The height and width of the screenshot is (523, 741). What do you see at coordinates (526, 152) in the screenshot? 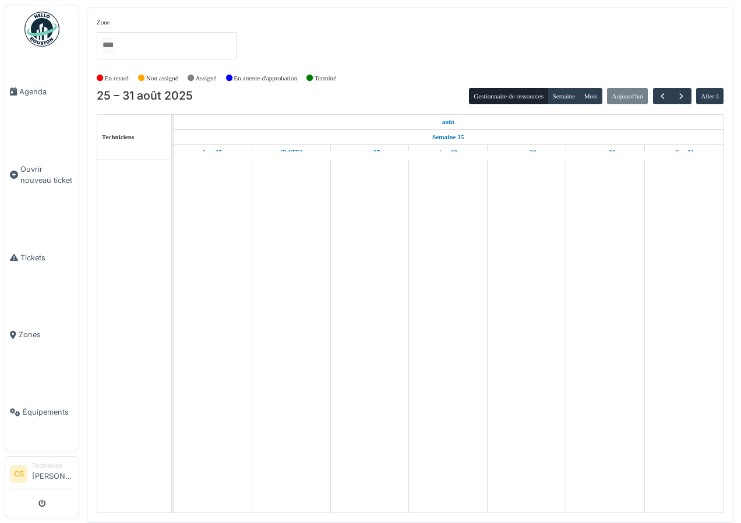
I see `a: 29 août 2025` at bounding box center [526, 152].